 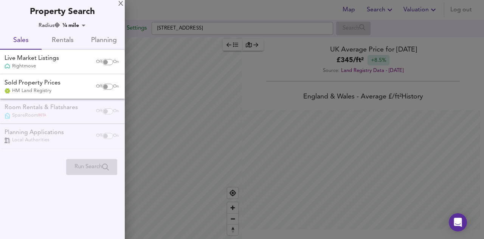 What do you see at coordinates (458, 222) in the screenshot?
I see `div: Open Intercom Messenger` at bounding box center [458, 222].